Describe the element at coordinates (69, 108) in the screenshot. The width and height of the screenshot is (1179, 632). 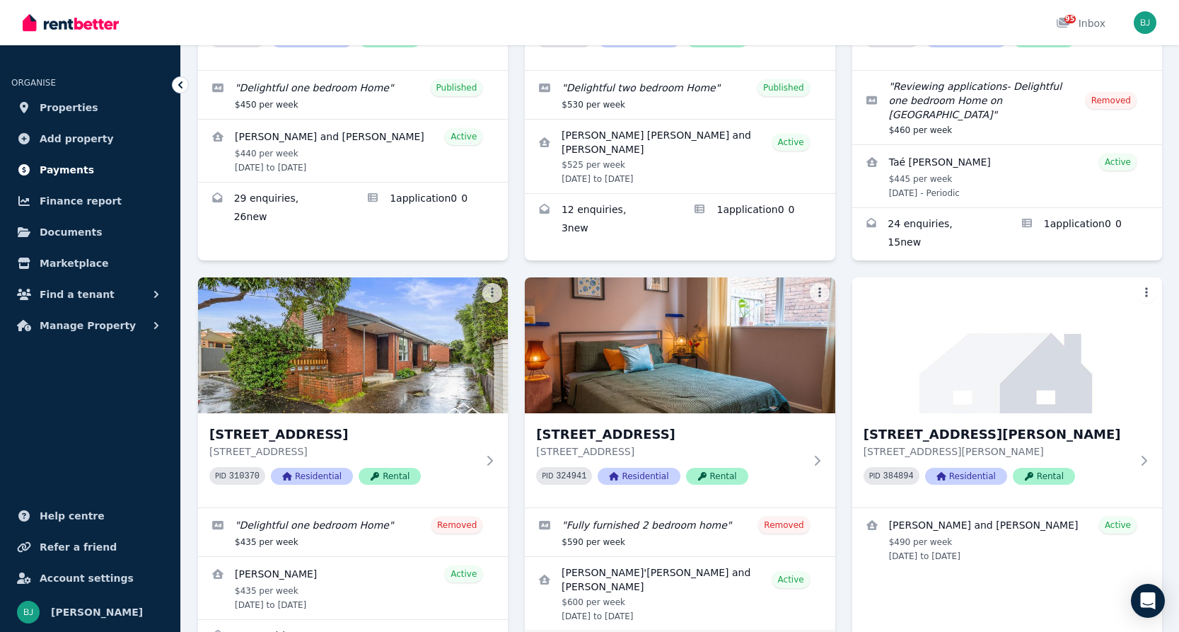
I see `span: Properties` at that location.